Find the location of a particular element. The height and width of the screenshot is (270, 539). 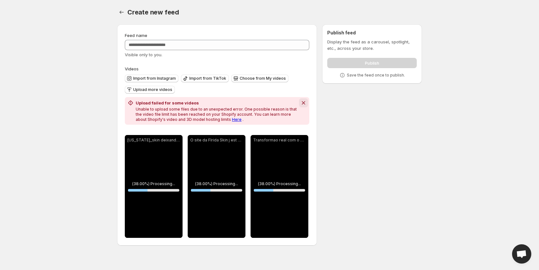

button: Import from TikTok is located at coordinates (205, 78).